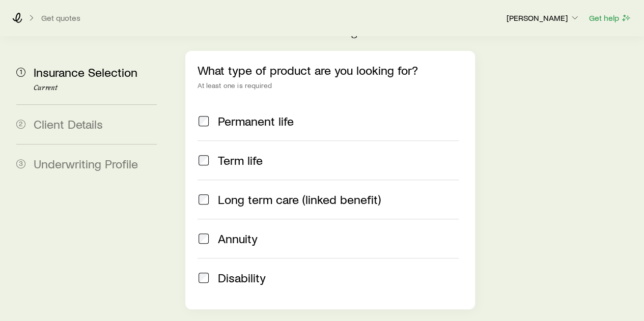 The width and height of the screenshot is (644, 321). I want to click on input: Long term care (linked benefit), so click(204, 200).